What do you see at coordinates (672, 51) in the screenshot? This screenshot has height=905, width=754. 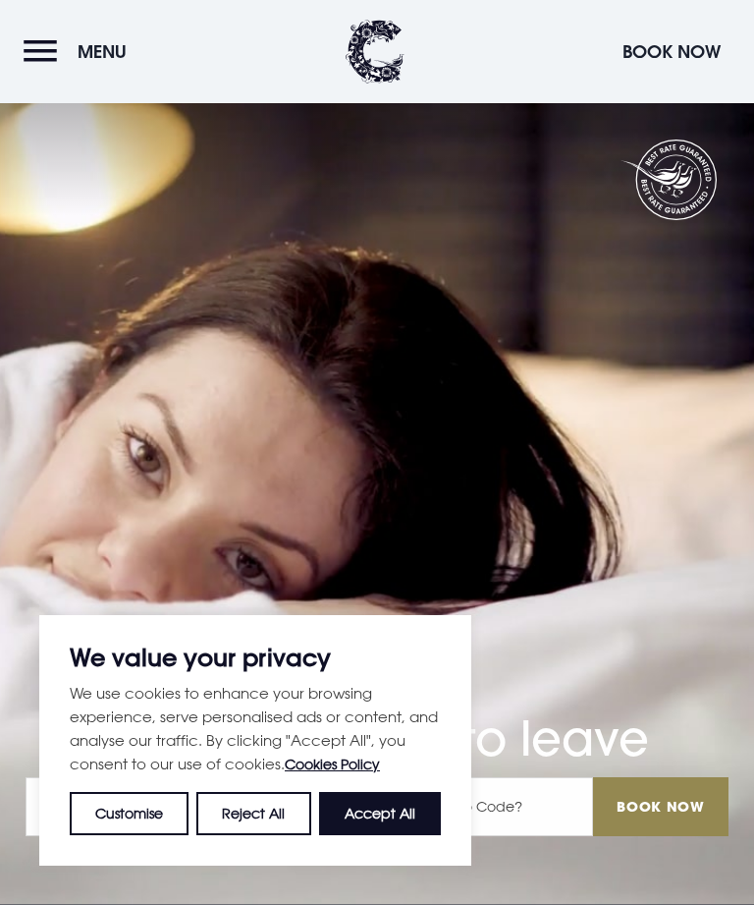 I see `button: Book Now` at bounding box center [672, 51].